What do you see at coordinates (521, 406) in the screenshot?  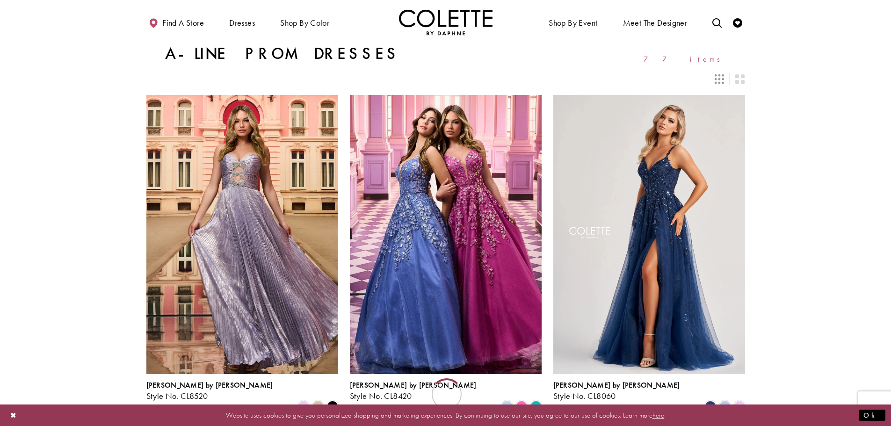 I see `i: Pink` at bounding box center [521, 406].